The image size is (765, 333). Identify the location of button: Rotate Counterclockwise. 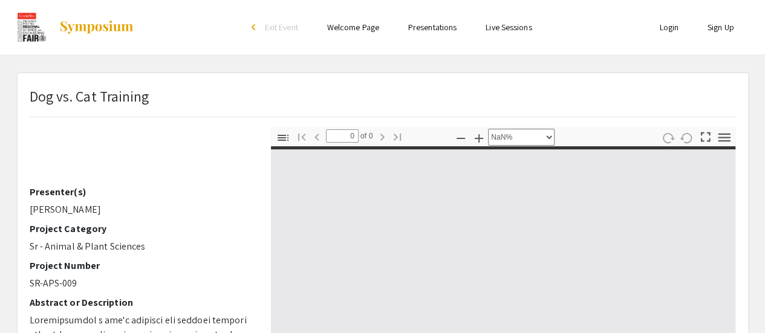
(686, 137).